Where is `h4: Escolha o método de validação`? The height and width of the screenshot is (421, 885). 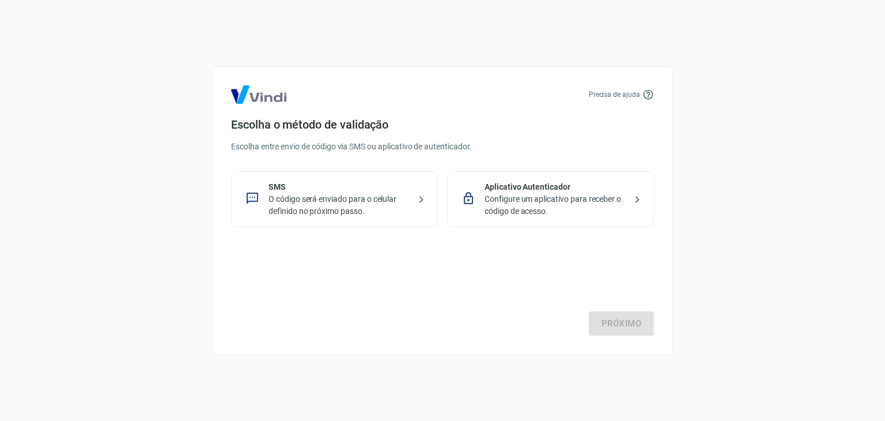
h4: Escolha o método de validação is located at coordinates (443, 125).